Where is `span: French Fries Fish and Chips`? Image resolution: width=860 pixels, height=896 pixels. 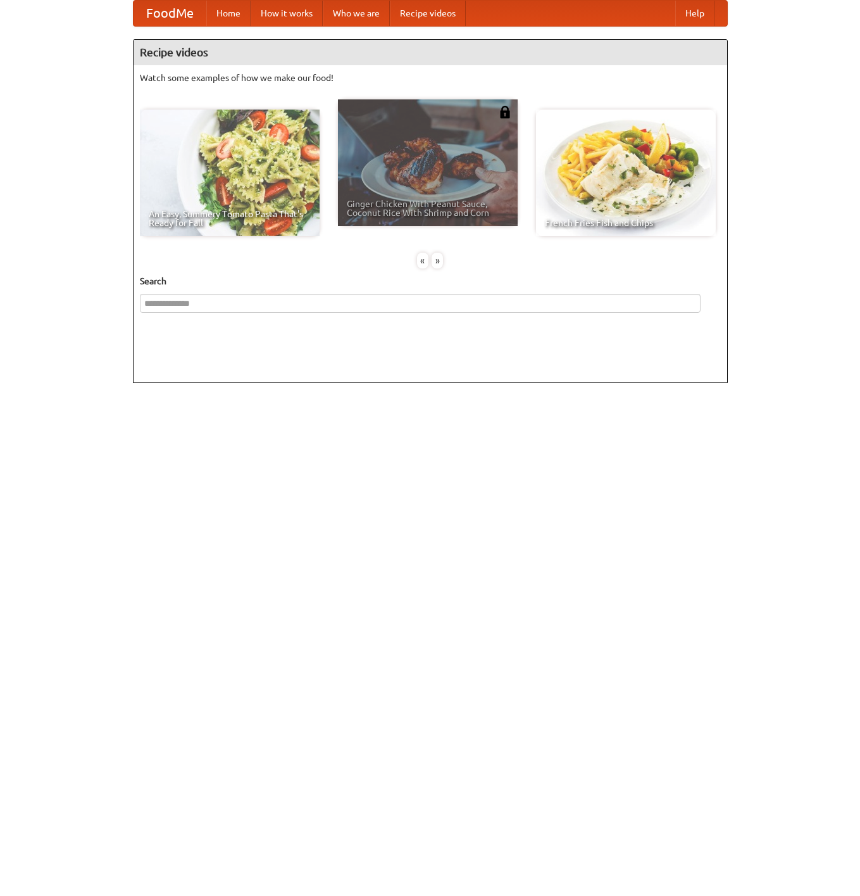
span: French Fries Fish and Chips is located at coordinates (626, 223).